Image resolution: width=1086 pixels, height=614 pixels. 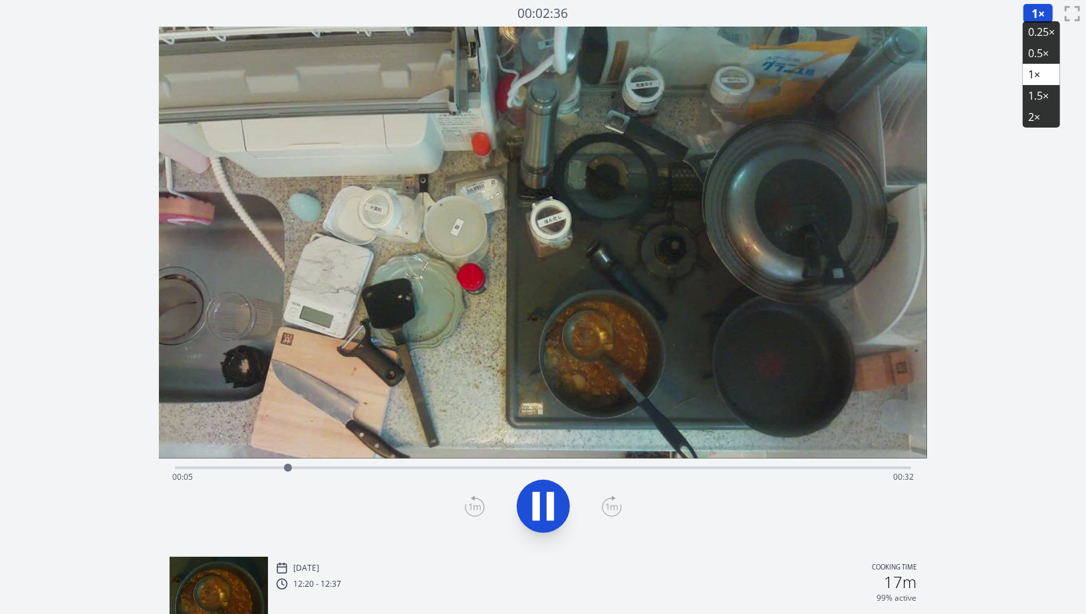 What do you see at coordinates (1041, 53) in the screenshot?
I see `li: 0.5×` at bounding box center [1041, 53].